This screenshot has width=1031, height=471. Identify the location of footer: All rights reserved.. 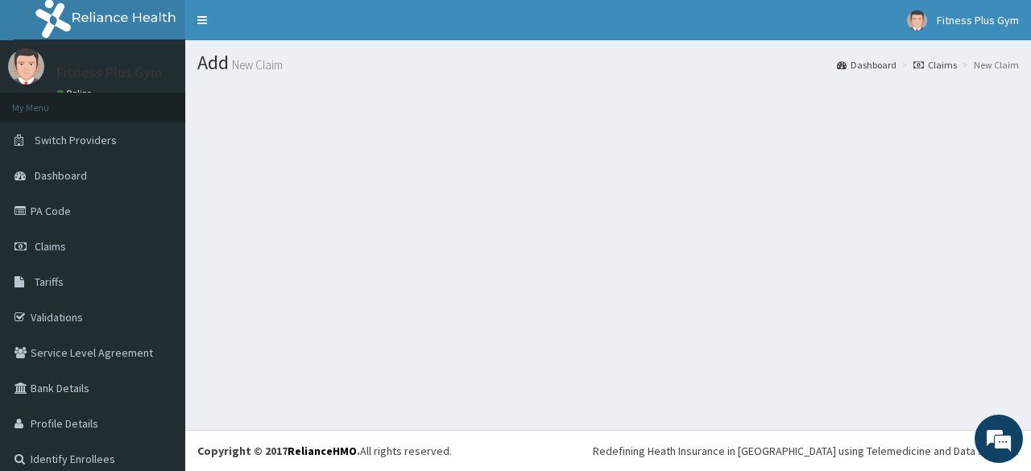
(608, 450).